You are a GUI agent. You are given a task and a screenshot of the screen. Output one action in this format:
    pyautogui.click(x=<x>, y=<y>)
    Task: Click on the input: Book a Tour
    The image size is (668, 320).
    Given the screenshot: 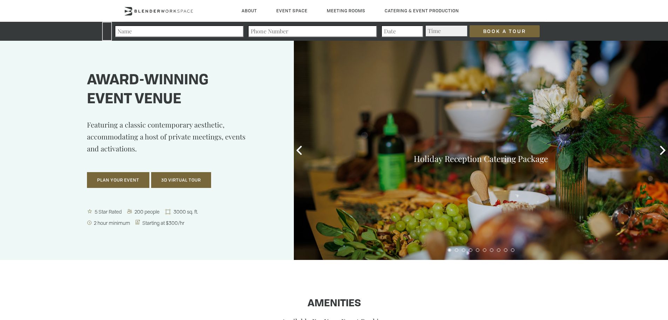 What is the action you would take?
    pyautogui.click(x=505, y=31)
    